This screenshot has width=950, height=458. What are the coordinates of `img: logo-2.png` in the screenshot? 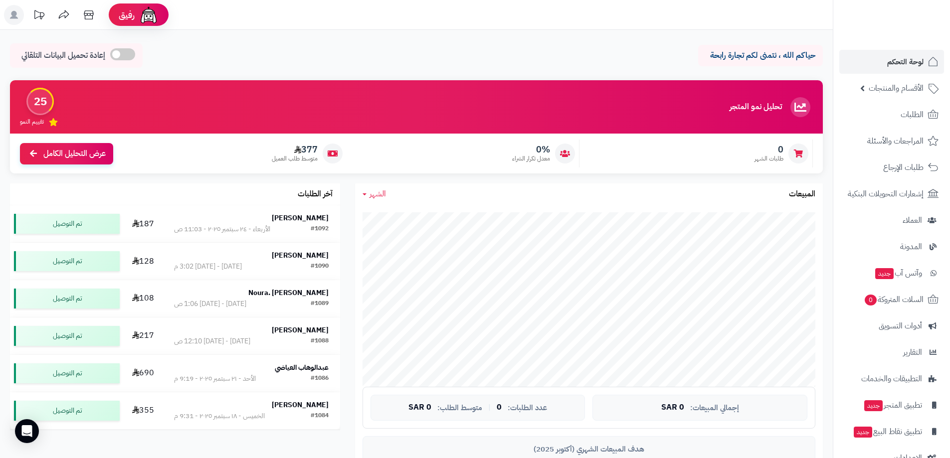 It's located at (911, 22).